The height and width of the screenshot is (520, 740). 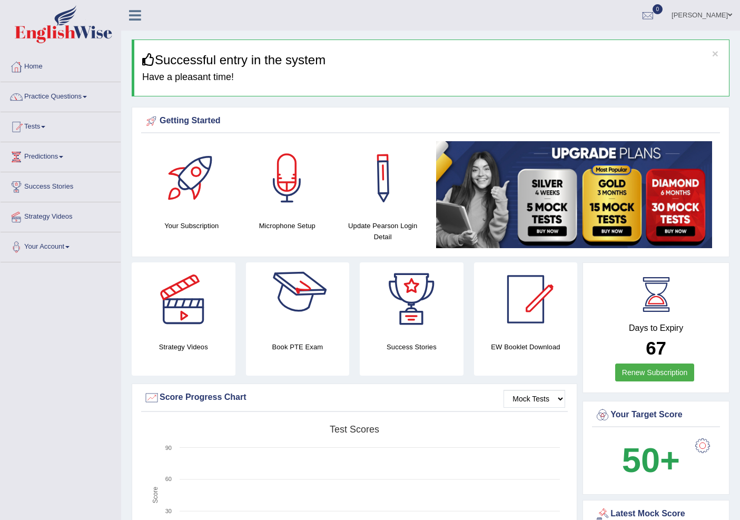 What do you see at coordinates (655, 415) in the screenshot?
I see `div: Your Target Score` at bounding box center [655, 415].